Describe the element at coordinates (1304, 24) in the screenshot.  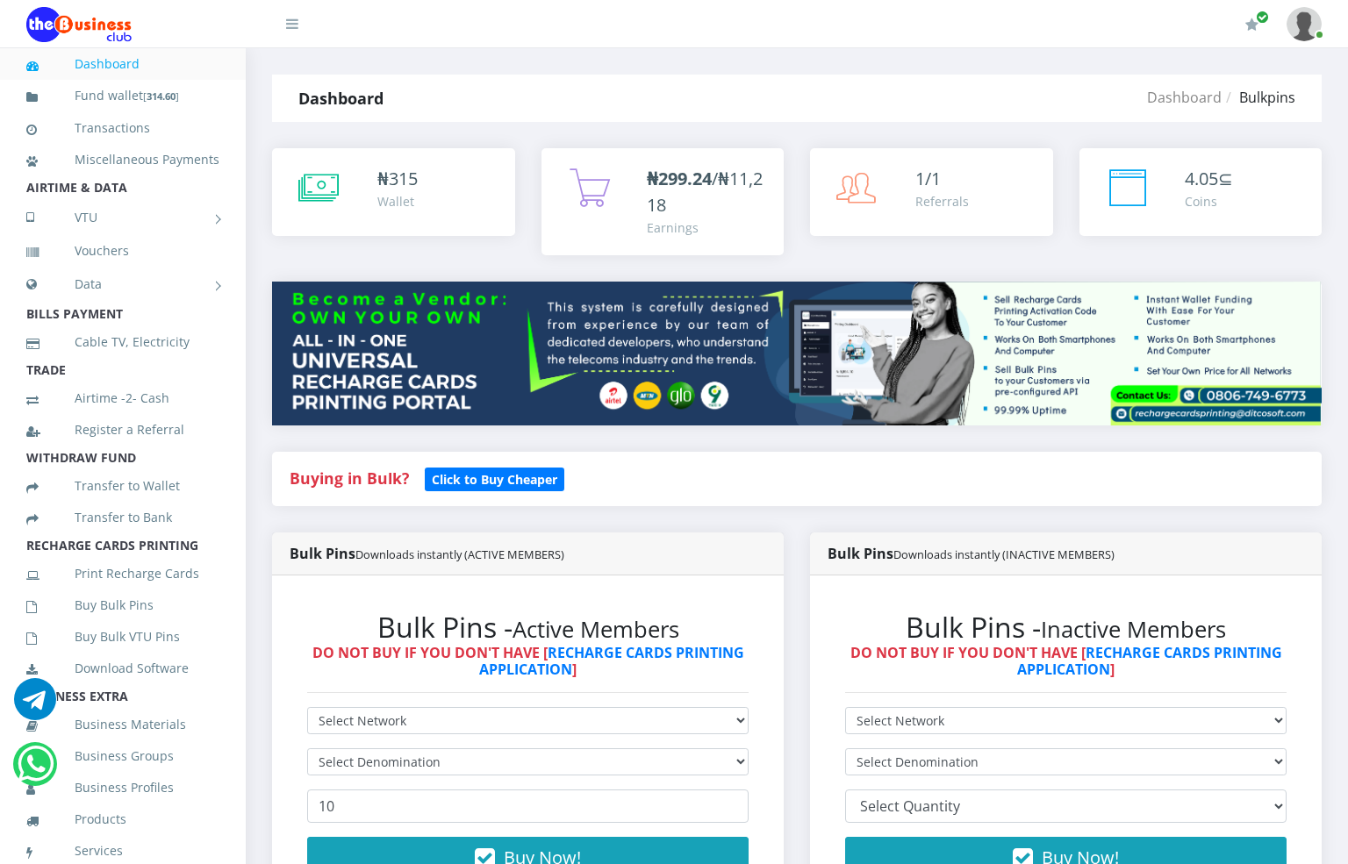
I see `img: User` at that location.